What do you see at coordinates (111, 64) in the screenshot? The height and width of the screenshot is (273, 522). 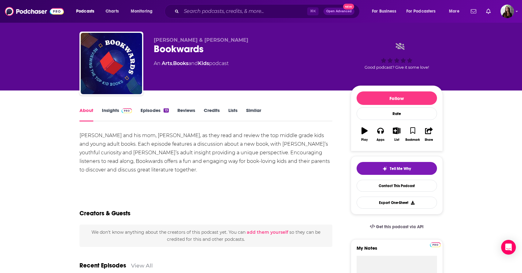 I see `img: Bookwards` at bounding box center [111, 64].